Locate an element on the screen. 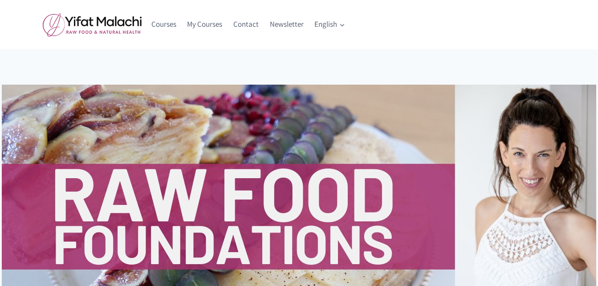  a: Courses is located at coordinates (164, 24).